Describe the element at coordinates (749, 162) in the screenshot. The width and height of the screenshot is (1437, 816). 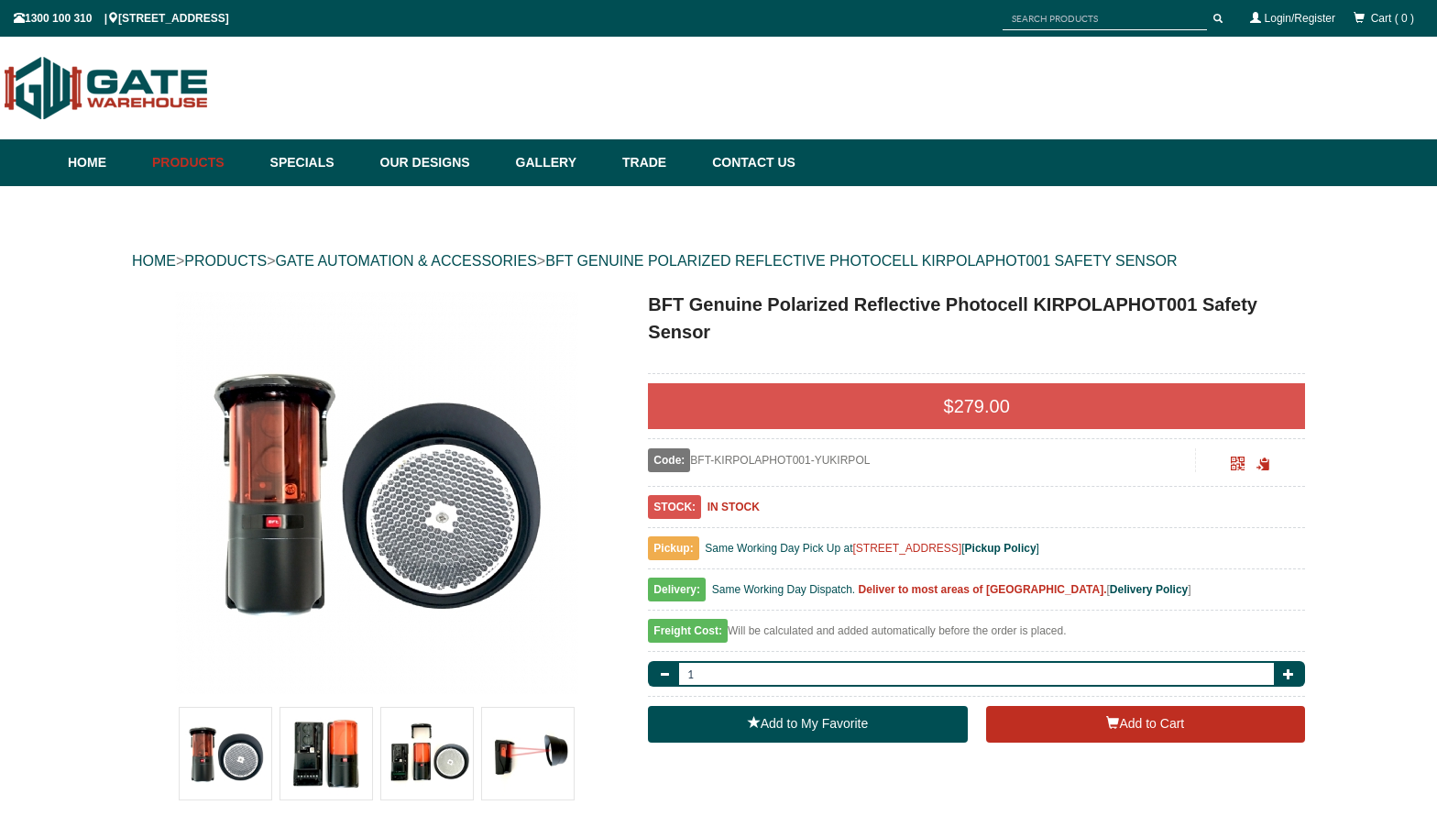
I see `a: Contact Us` at that location.